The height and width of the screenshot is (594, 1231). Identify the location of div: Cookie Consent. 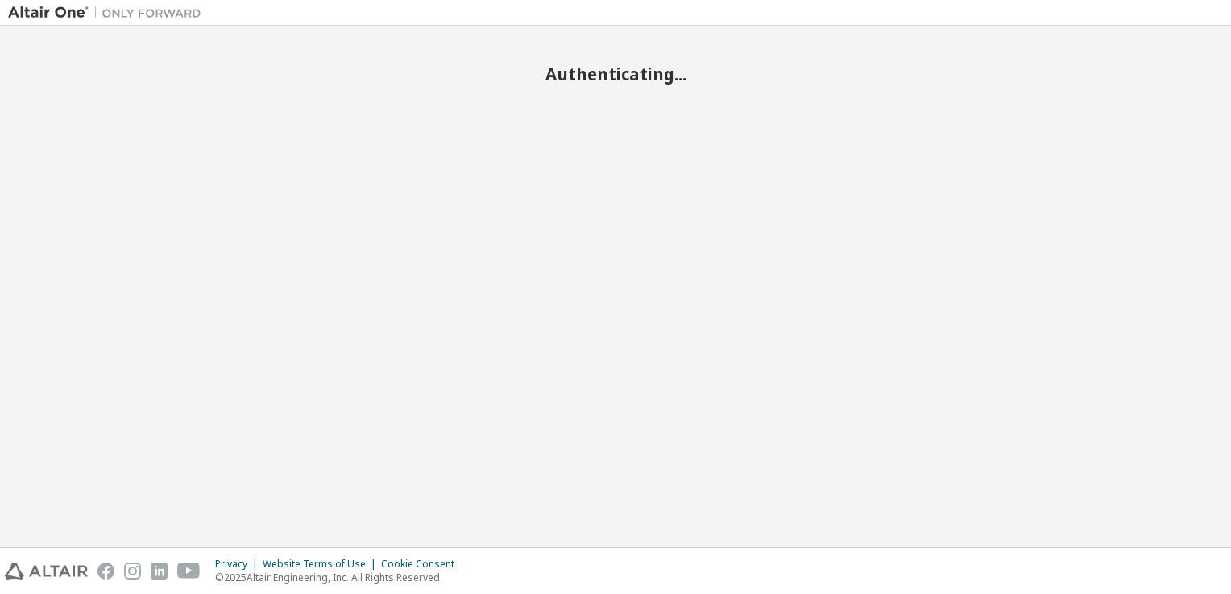
(422, 565).